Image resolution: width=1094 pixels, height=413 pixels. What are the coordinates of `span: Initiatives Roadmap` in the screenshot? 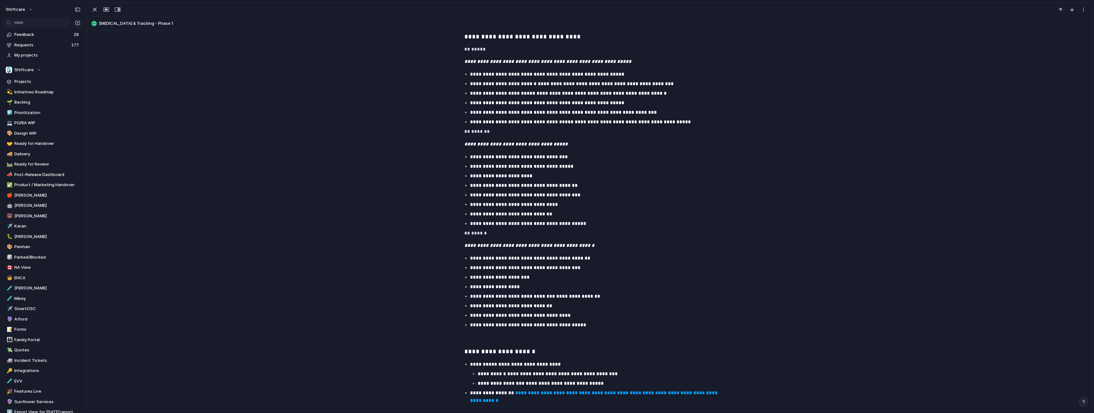 It's located at (47, 92).